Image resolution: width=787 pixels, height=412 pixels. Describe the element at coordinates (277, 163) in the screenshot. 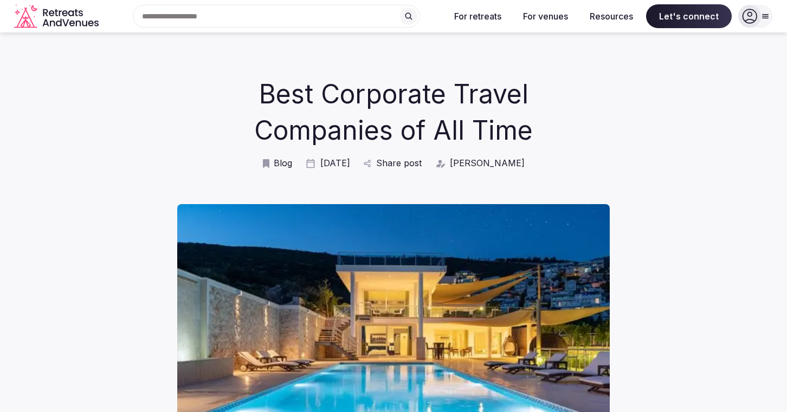

I see `a: Blog` at that location.